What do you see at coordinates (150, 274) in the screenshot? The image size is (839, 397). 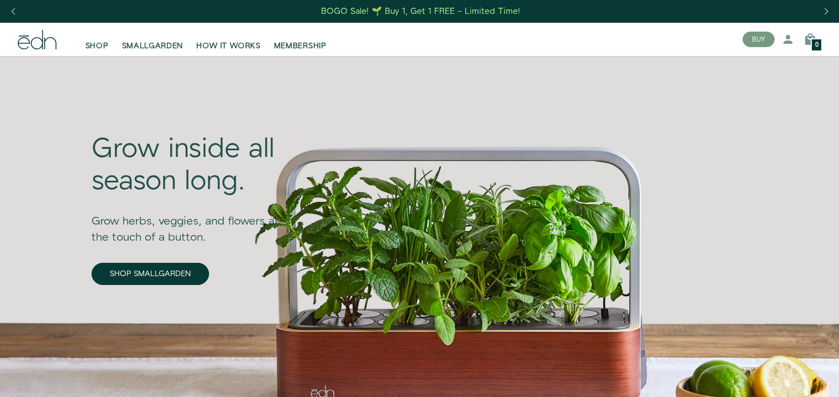 I see `a: SHOP SMALLGARDEN` at bounding box center [150, 274].